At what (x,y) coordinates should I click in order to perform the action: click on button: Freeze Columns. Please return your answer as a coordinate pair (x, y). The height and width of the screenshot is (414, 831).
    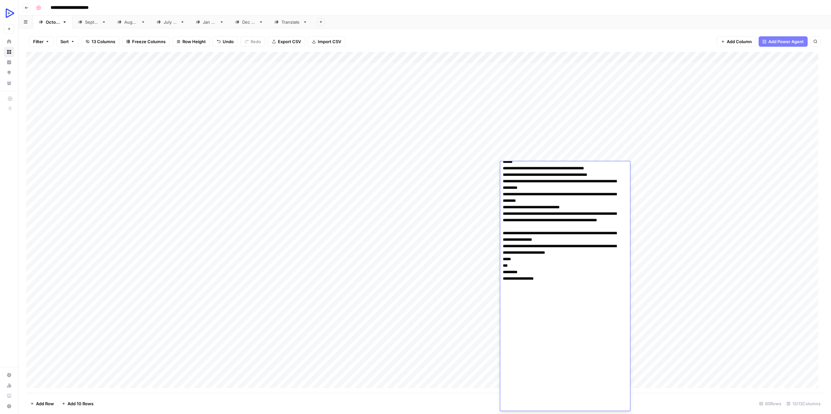
    Looking at the image, I should click on (146, 42).